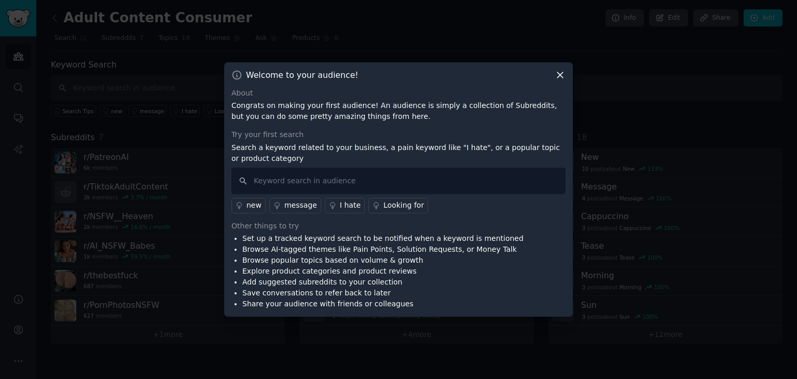 This screenshot has width=797, height=379. I want to click on a: new, so click(249, 206).